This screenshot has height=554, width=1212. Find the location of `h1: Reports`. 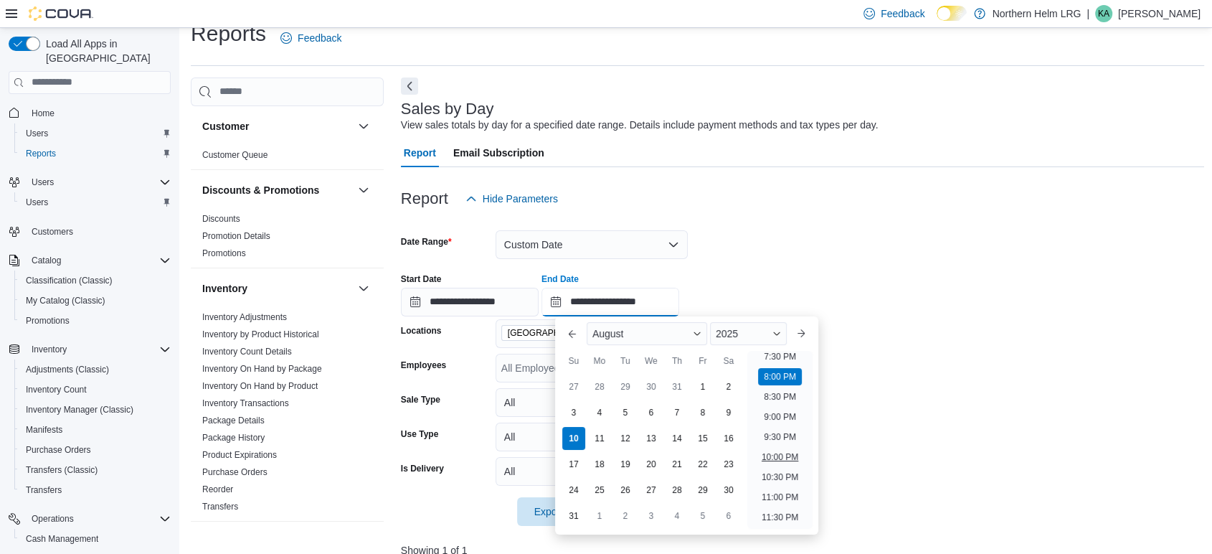

h1: Reports is located at coordinates (228, 34).